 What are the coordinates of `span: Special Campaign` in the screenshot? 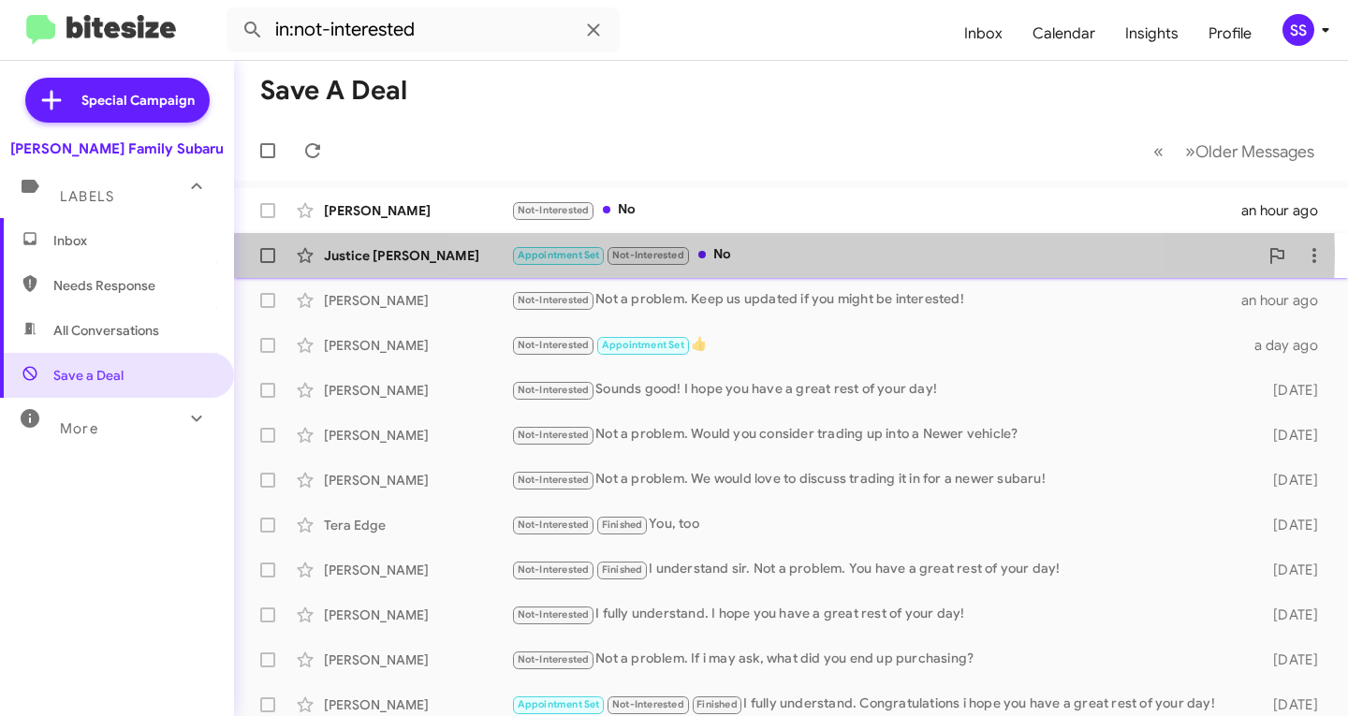 It's located at (138, 100).